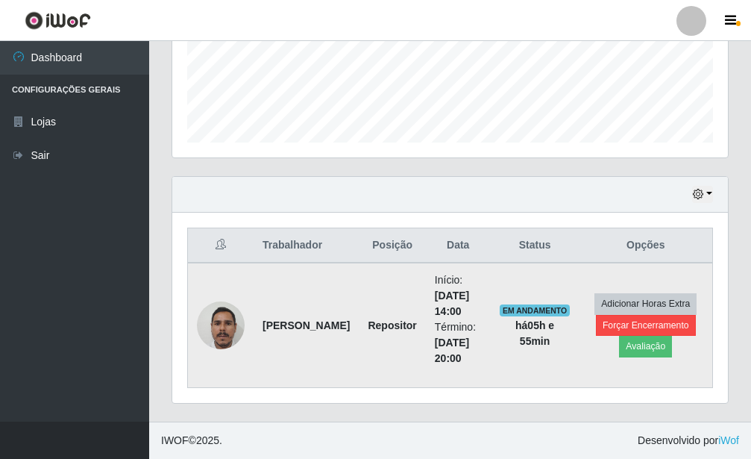 The height and width of the screenshot is (459, 751). Describe the element at coordinates (458, 342) in the screenshot. I see `li: Término:` at that location.